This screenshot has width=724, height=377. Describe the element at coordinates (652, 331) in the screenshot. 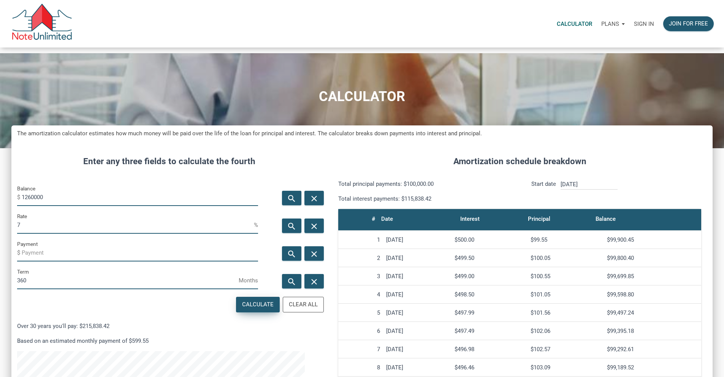

I see `div: $99,395.18` at that location.